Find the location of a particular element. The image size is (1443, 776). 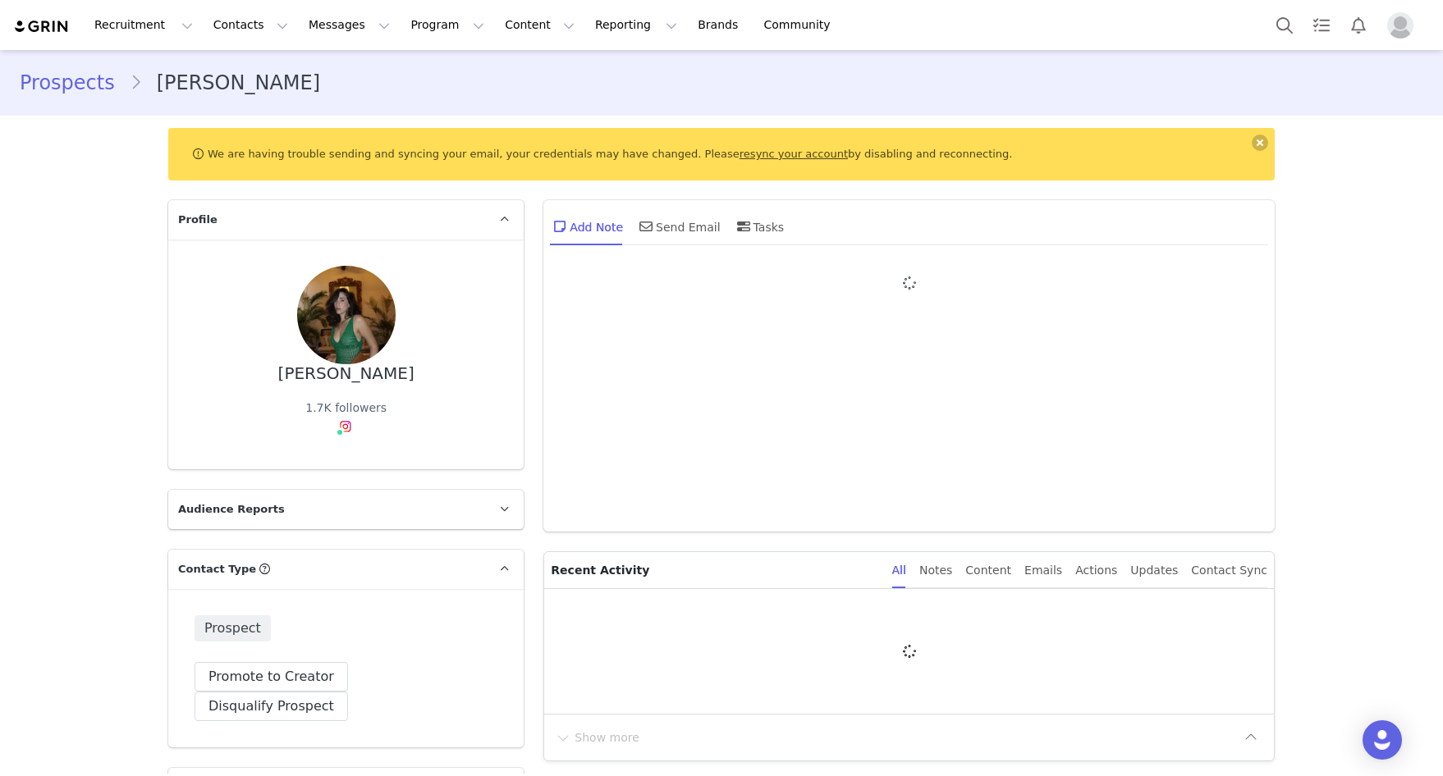

div: Content is located at coordinates (988, 570).